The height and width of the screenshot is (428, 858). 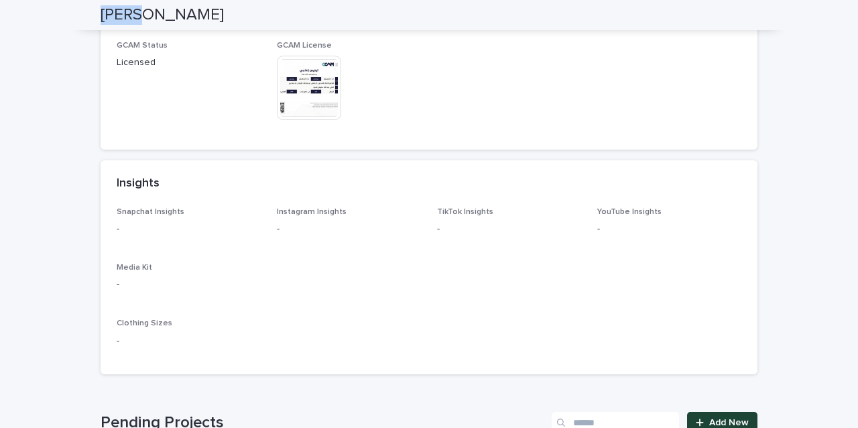 I want to click on span: GCAM License, so click(x=304, y=46).